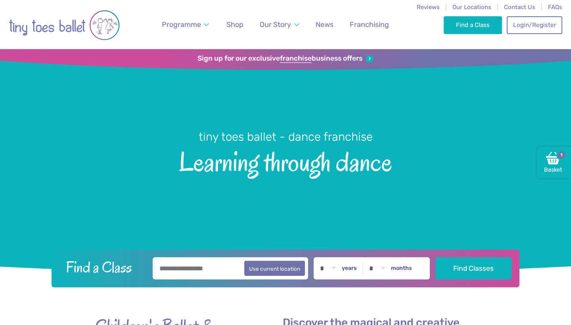 The image size is (571, 325). What do you see at coordinates (519, 7) in the screenshot?
I see `span: Contact Us` at bounding box center [519, 7].